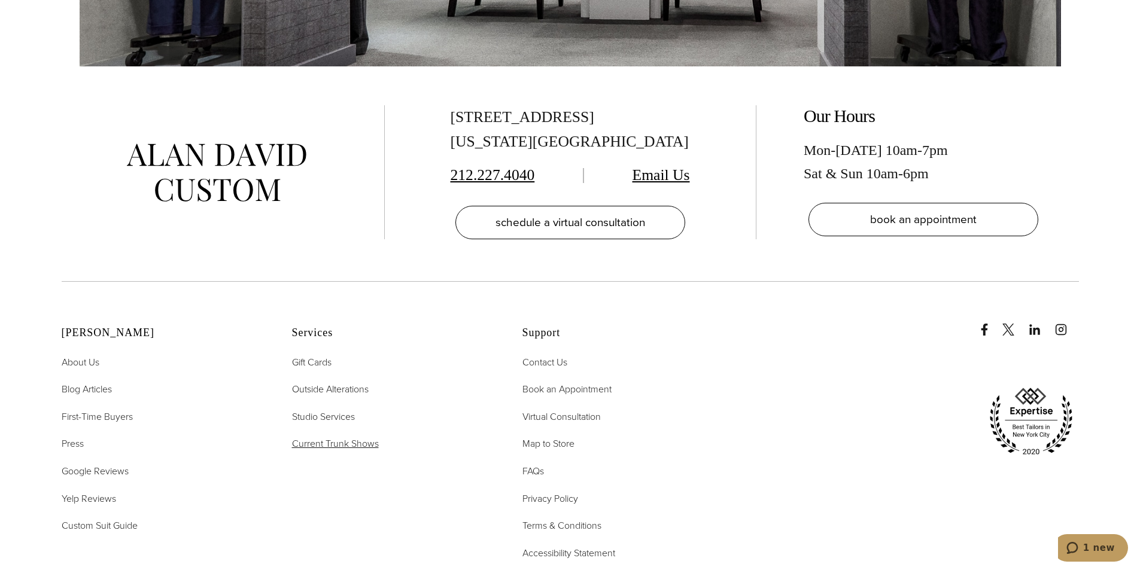  Describe the element at coordinates (312, 363) in the screenshot. I see `a: Gift Cards` at that location.